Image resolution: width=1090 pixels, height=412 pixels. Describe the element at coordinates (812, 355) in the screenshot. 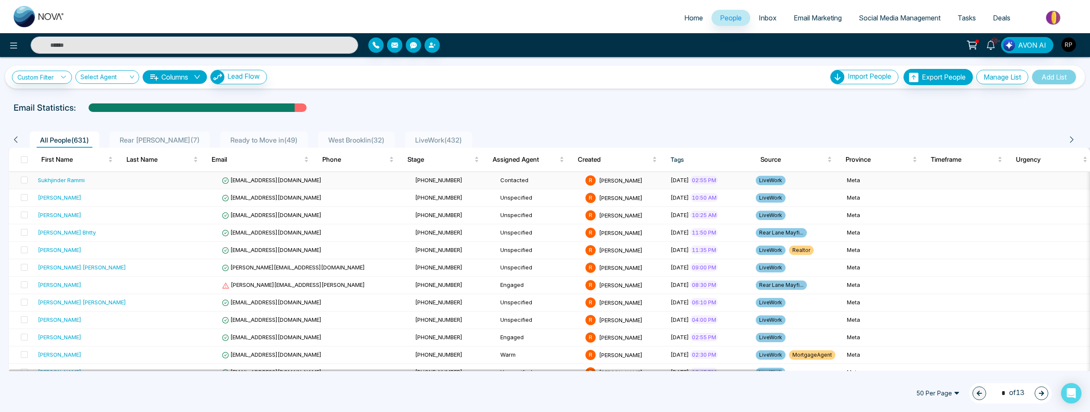

I see `span: MortgageAgent` at that location.